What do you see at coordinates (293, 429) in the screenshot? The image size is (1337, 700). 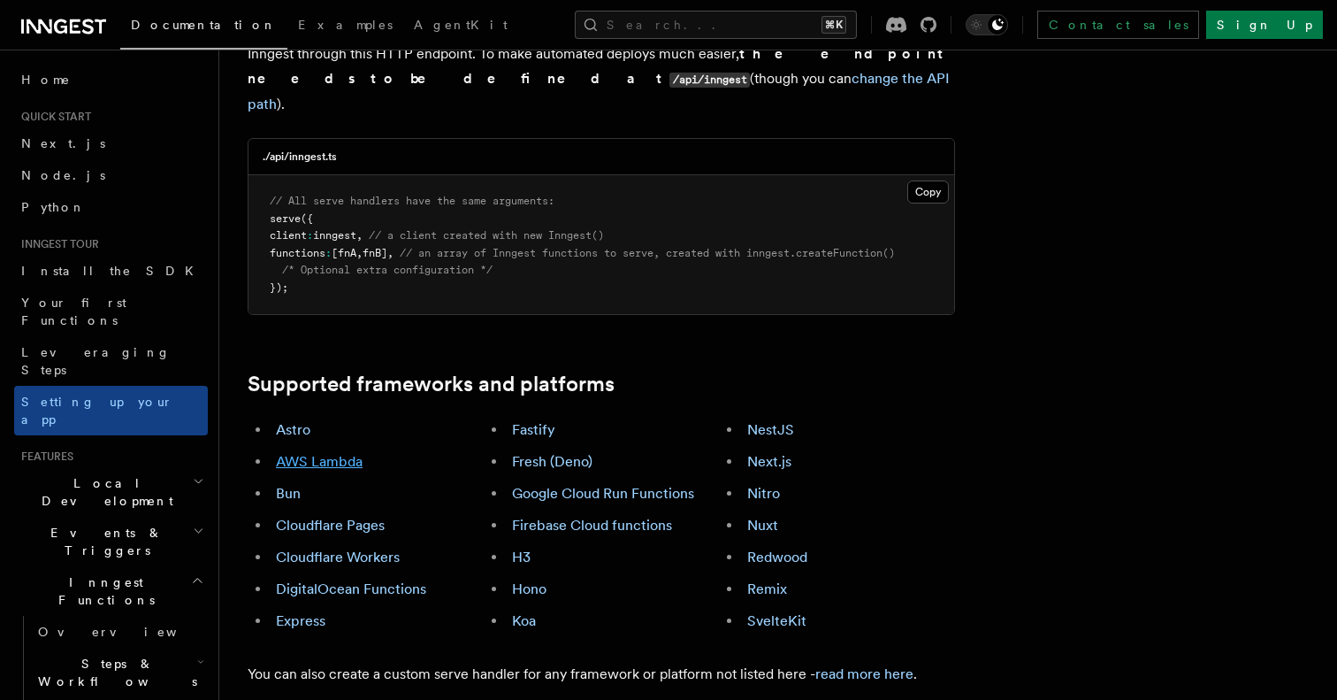 I see `a: Astro` at bounding box center [293, 429].